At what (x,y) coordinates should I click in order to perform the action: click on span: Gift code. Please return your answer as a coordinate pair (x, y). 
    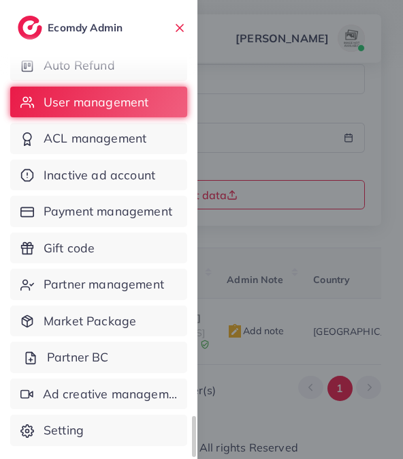
    Looking at the image, I should click on (69, 248).